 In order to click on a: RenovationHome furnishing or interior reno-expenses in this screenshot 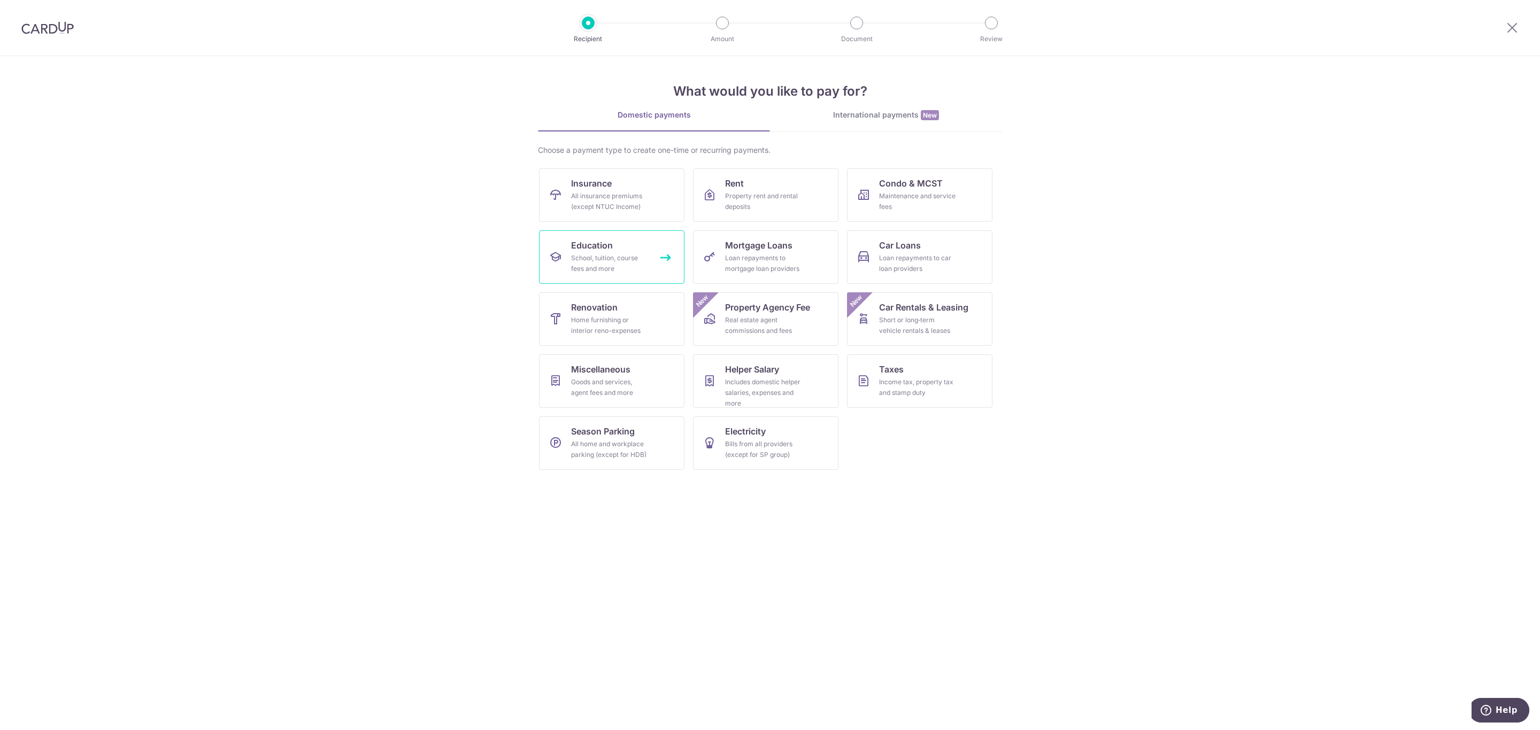, I will do `click(612, 319)`.